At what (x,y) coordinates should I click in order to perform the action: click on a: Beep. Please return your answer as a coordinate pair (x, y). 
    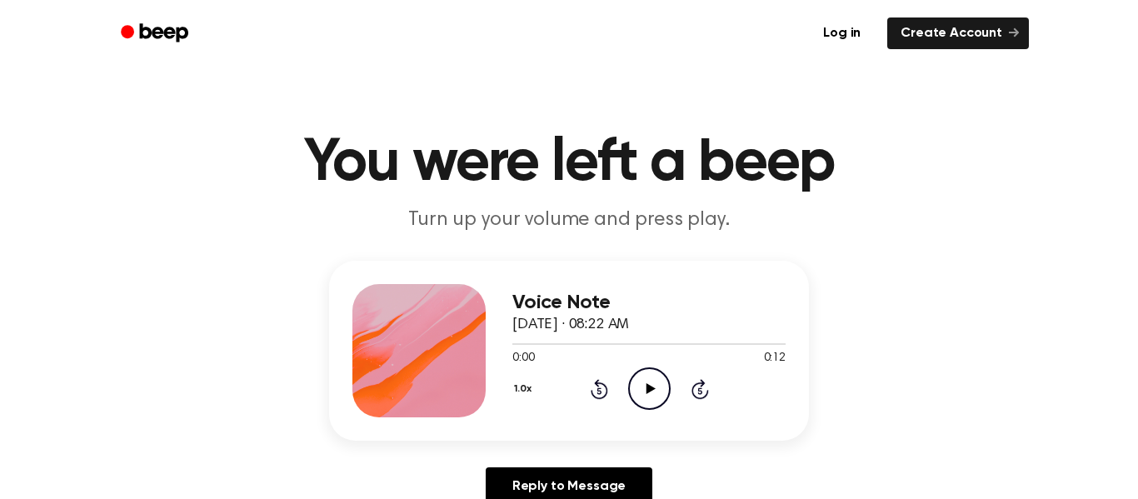
    Looking at the image, I should click on (156, 33).